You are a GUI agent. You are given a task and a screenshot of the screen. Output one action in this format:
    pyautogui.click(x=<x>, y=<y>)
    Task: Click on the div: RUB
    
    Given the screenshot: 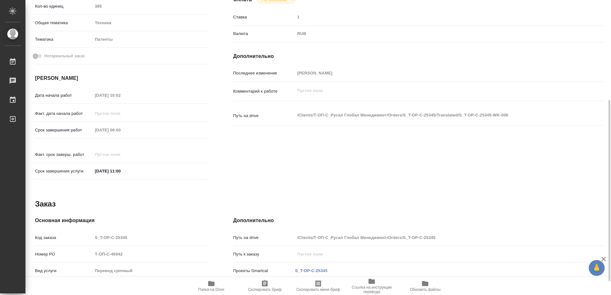 What is the action you would take?
    pyautogui.click(x=434, y=34)
    